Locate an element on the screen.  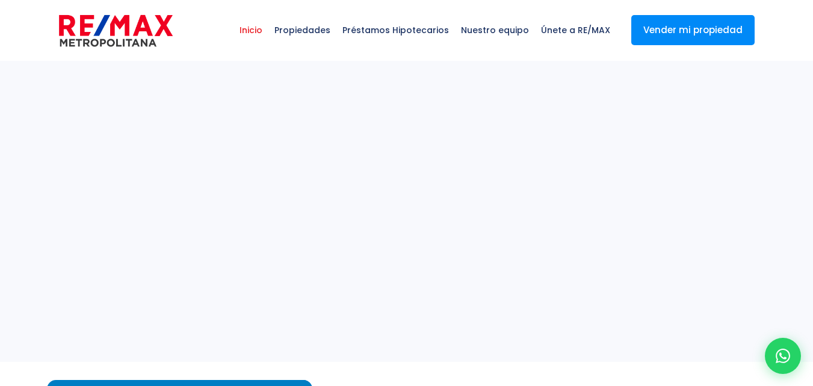
span: Inicio is located at coordinates (251, 30).